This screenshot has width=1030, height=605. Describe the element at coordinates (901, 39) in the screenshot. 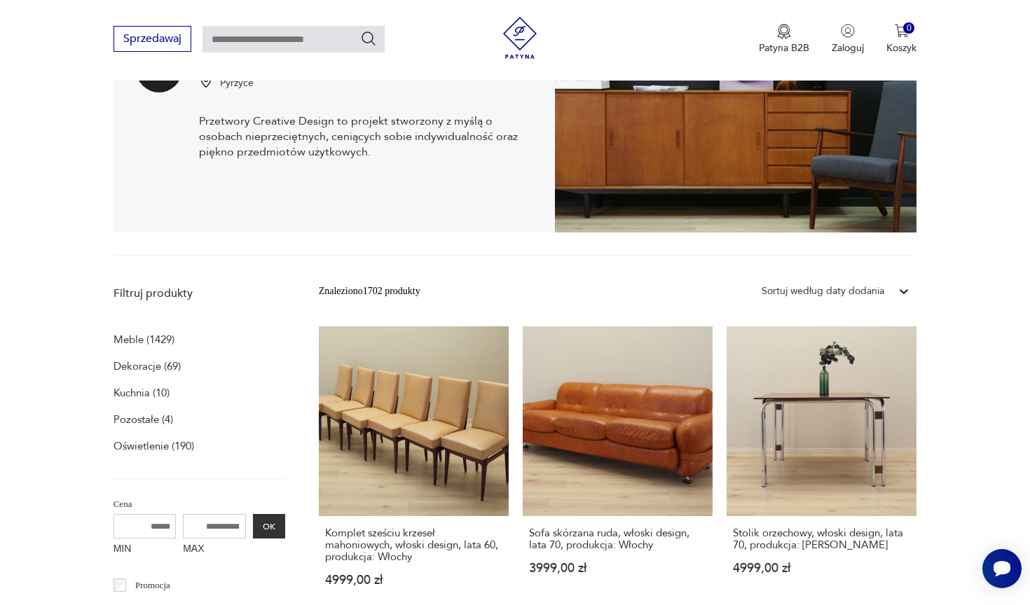

I see `button: 0Koszyk` at that location.